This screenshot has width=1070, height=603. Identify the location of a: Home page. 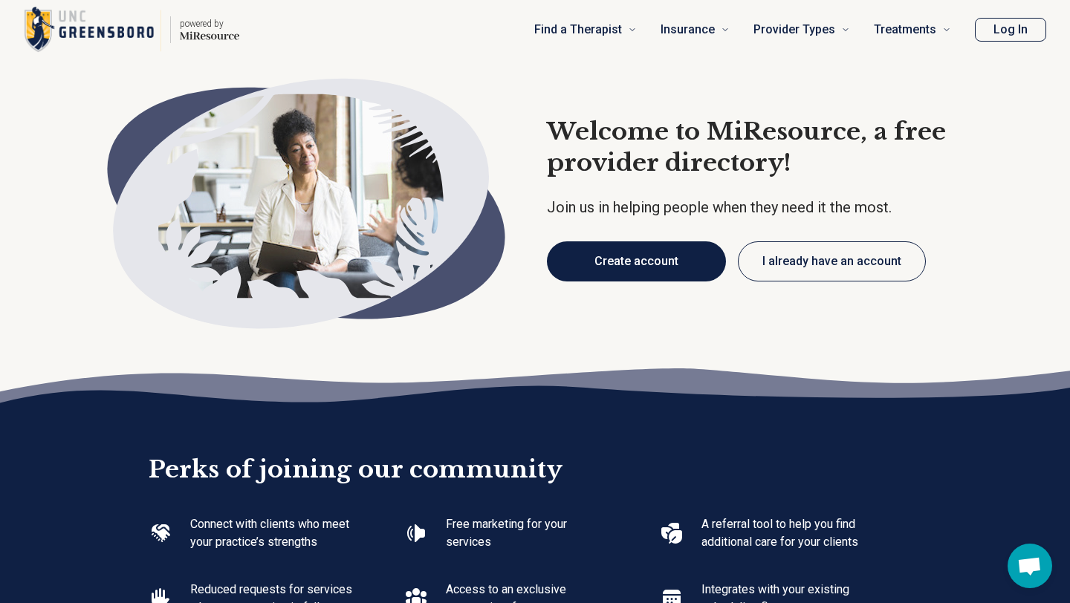
(132, 30).